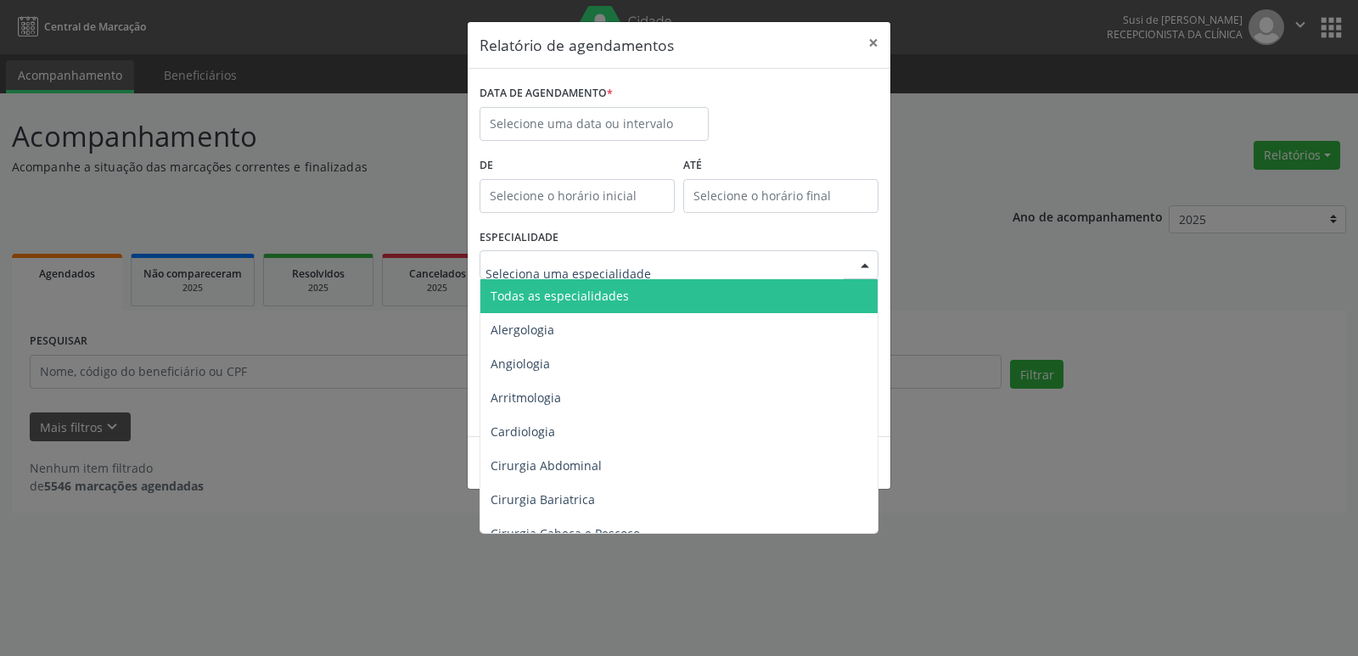 This screenshot has height=656, width=1358. What do you see at coordinates (546, 465) in the screenshot?
I see `span: Cirurgia Abdominal` at bounding box center [546, 465].